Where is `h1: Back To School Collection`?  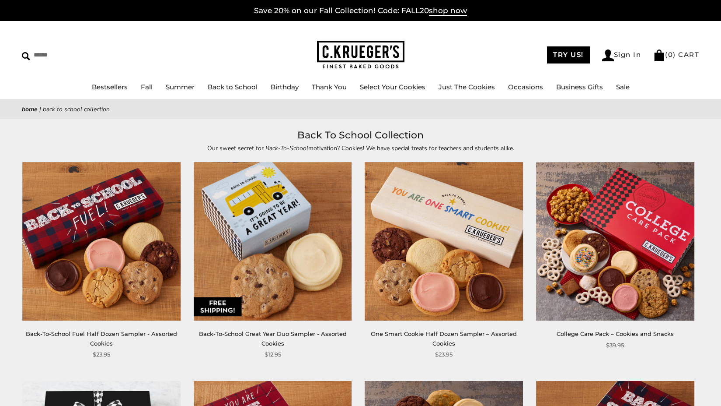 h1: Back To School Collection is located at coordinates (360, 135).